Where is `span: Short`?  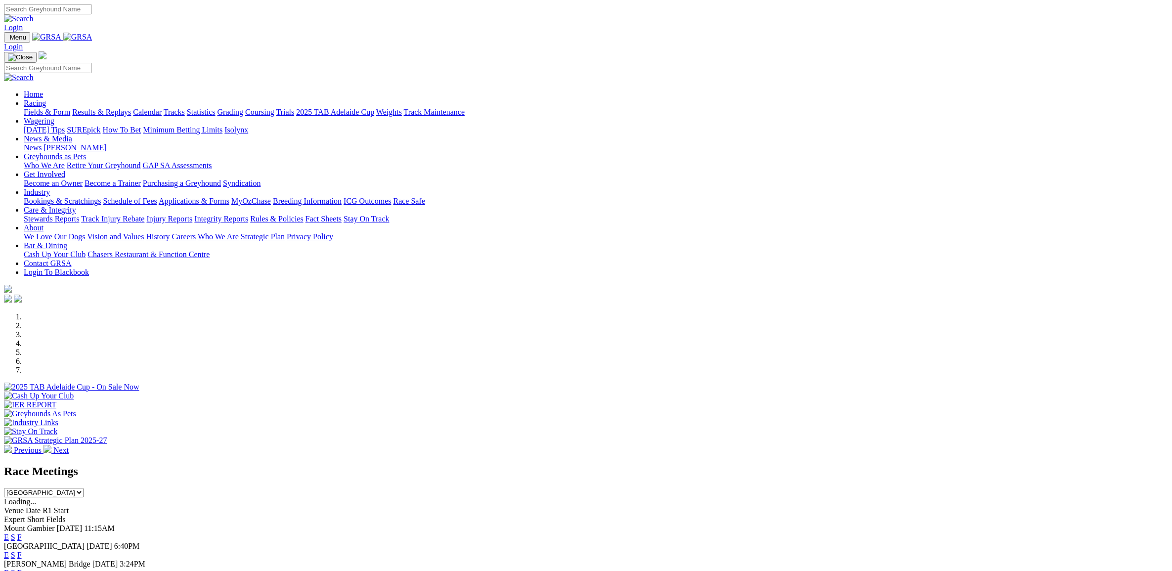
span: Short is located at coordinates (36, 519).